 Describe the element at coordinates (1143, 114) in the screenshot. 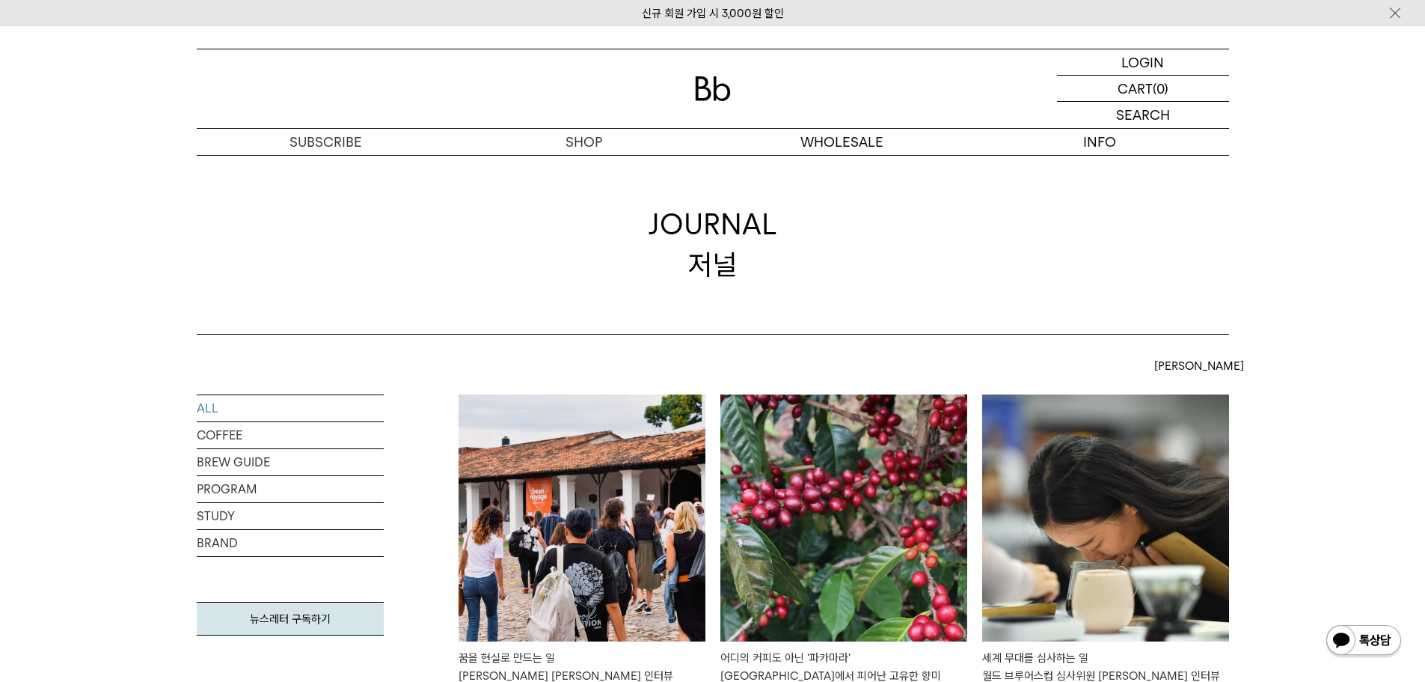

I see `p: SEARCH` at that location.